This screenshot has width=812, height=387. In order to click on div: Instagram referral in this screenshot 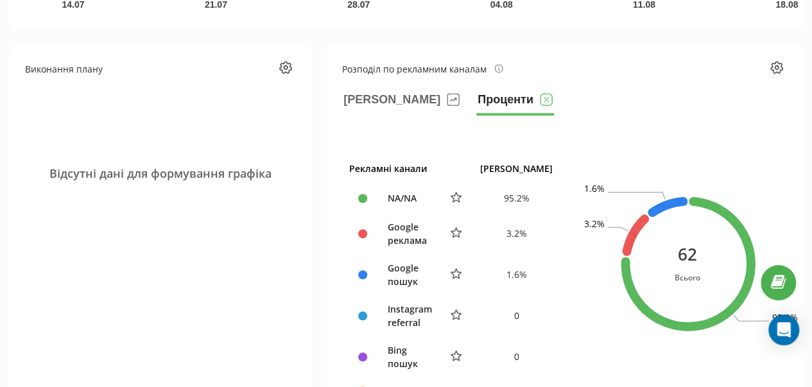, I will do `click(406, 316)`.